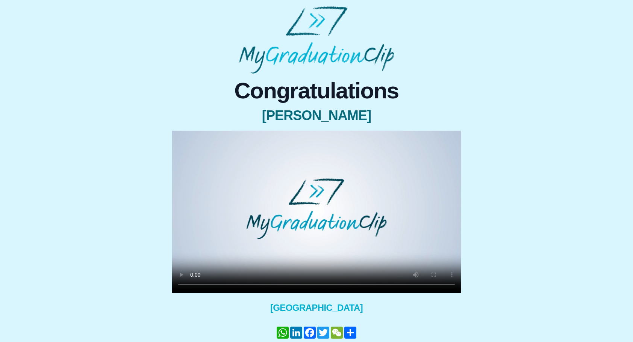 The width and height of the screenshot is (633, 342). I want to click on a: WeChat, so click(337, 333).